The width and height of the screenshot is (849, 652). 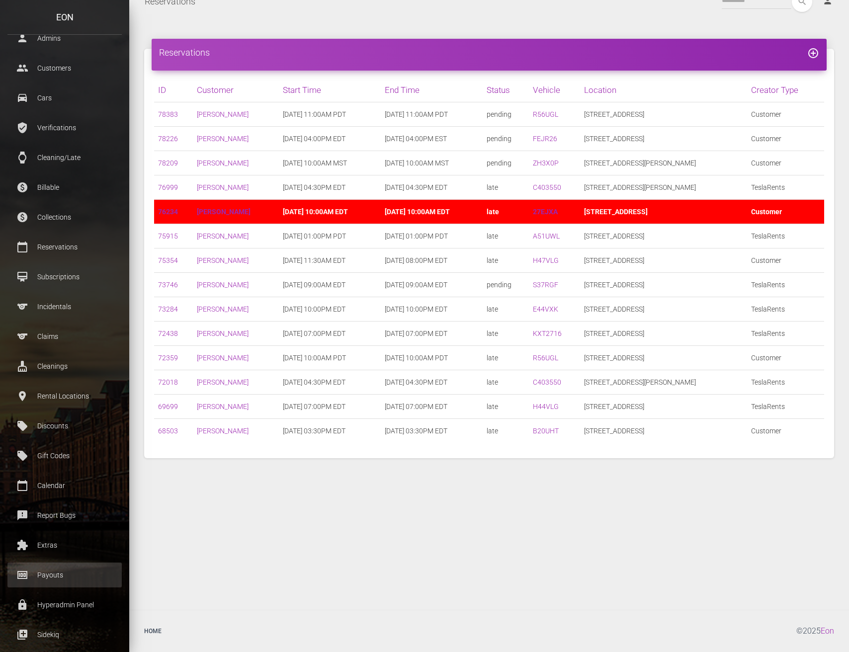 What do you see at coordinates (65, 158) in the screenshot?
I see `a: watch Cleaning/Late` at bounding box center [65, 158].